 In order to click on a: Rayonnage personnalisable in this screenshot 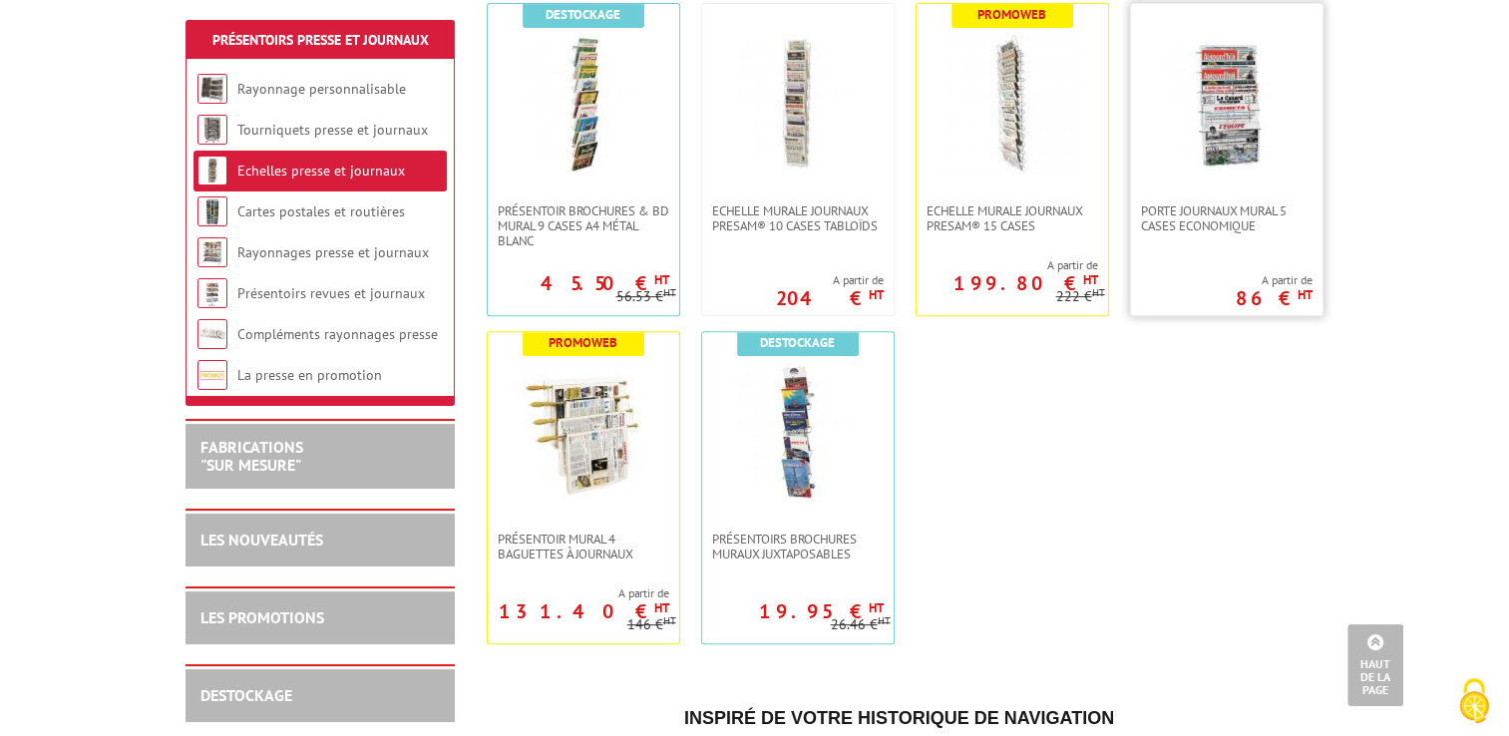, I will do `click(321, 89)`.